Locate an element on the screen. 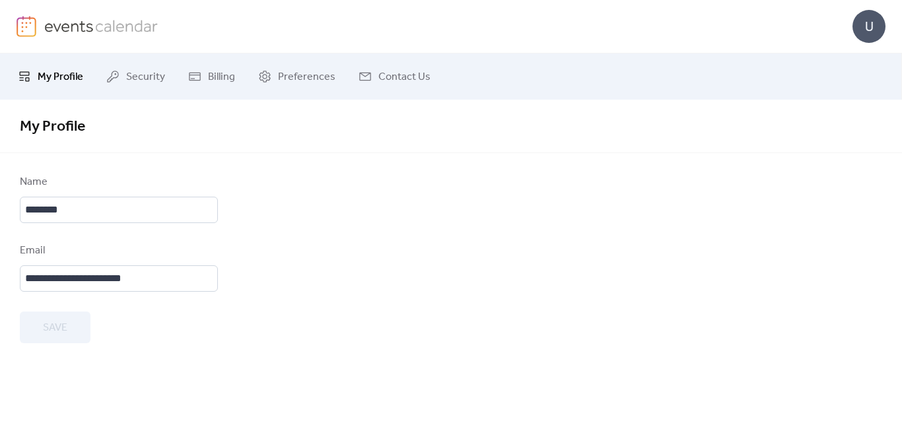 The image size is (902, 427). span: Security is located at coordinates (145, 77).